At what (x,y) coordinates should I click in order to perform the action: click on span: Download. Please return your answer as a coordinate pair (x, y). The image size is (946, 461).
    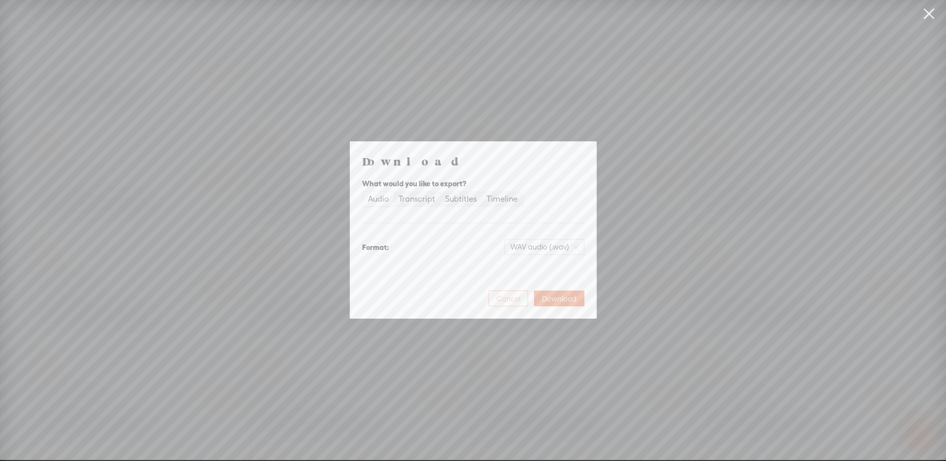
    Looking at the image, I should click on (559, 299).